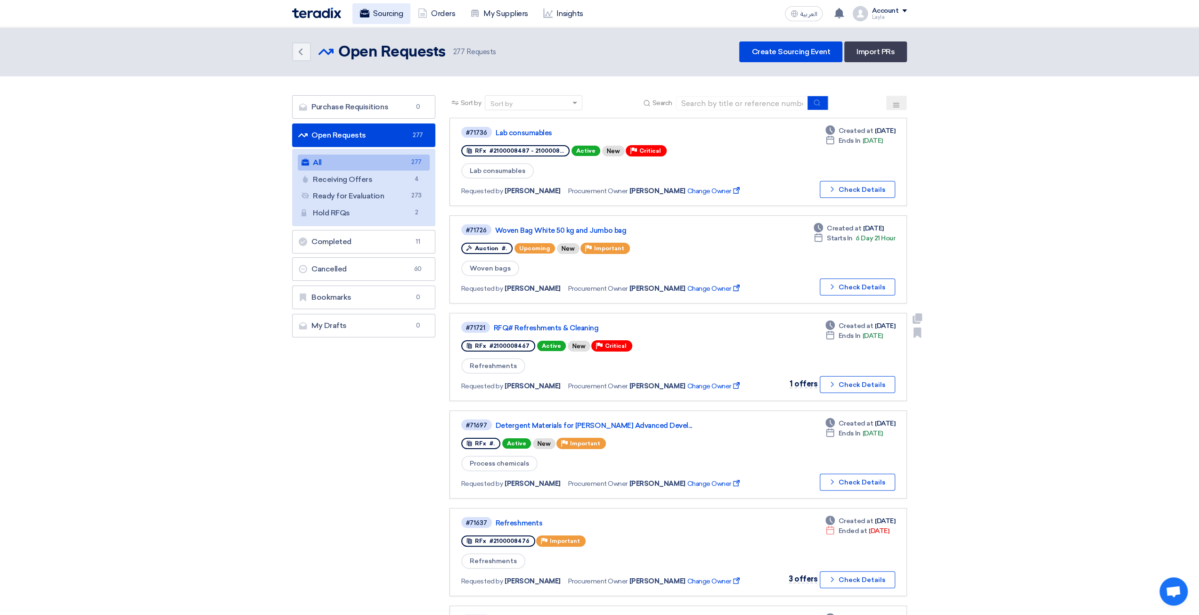 The height and width of the screenshot is (615, 1199). Describe the element at coordinates (839, 238) in the screenshot. I see `span: Starts In` at that location.